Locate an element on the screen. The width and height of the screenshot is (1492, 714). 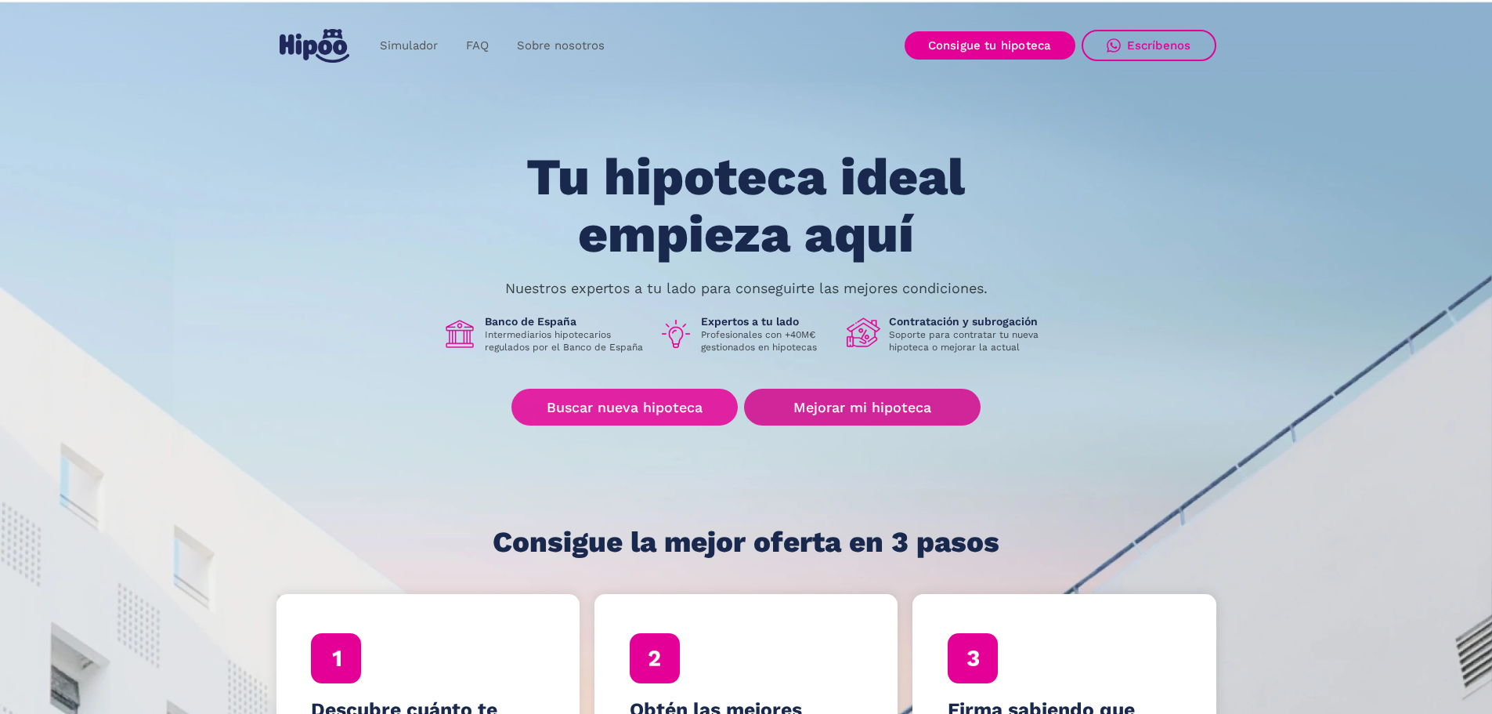
p: Intermediarios hipotecarios regulados por el Banco de España is located at coordinates (566, 341).